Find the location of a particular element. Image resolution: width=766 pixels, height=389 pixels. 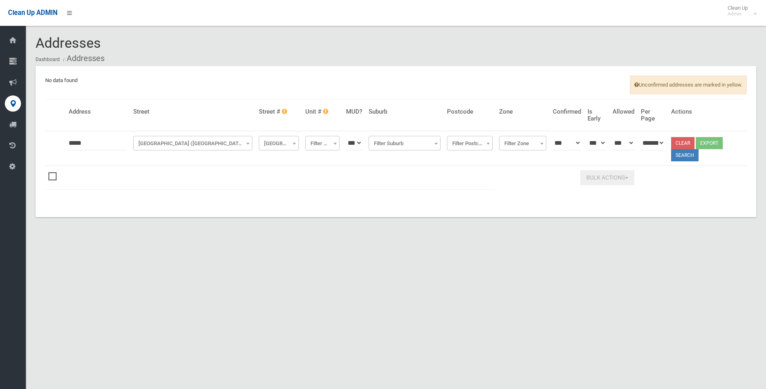

span: Filter Street # is located at coordinates (279, 143).